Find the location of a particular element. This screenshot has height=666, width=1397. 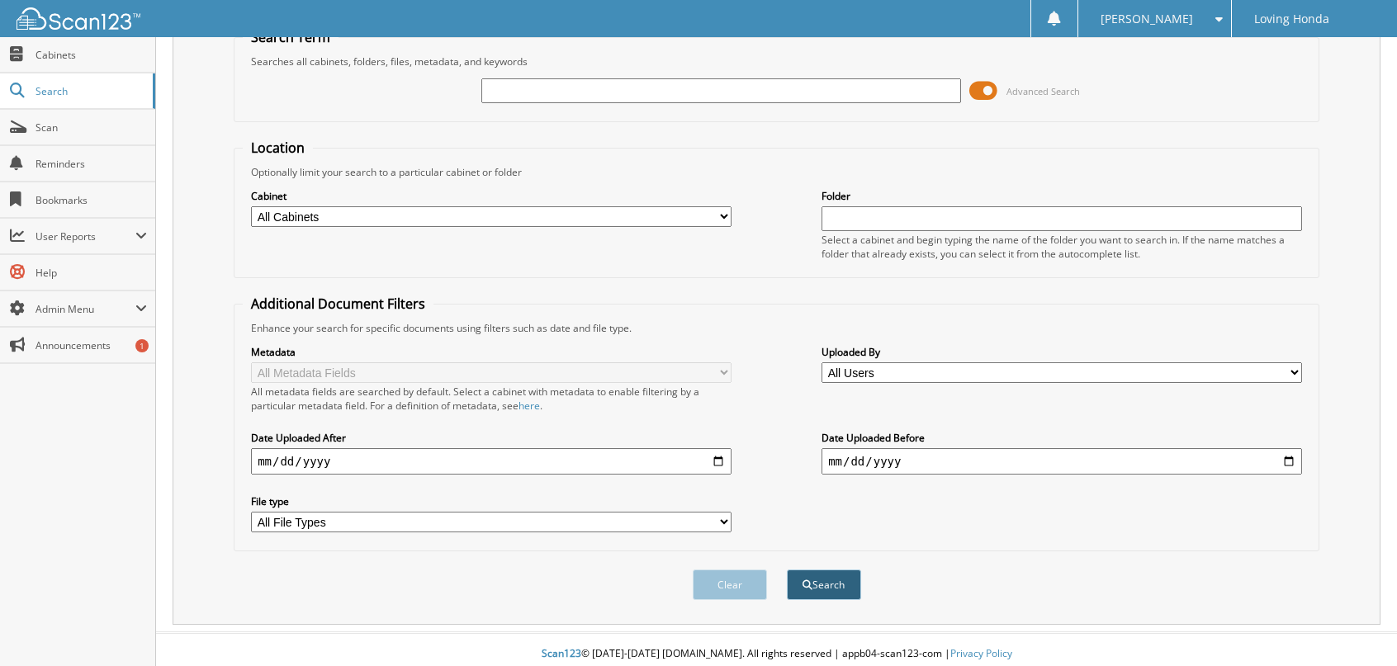

span: Scan123 is located at coordinates (561, 653).